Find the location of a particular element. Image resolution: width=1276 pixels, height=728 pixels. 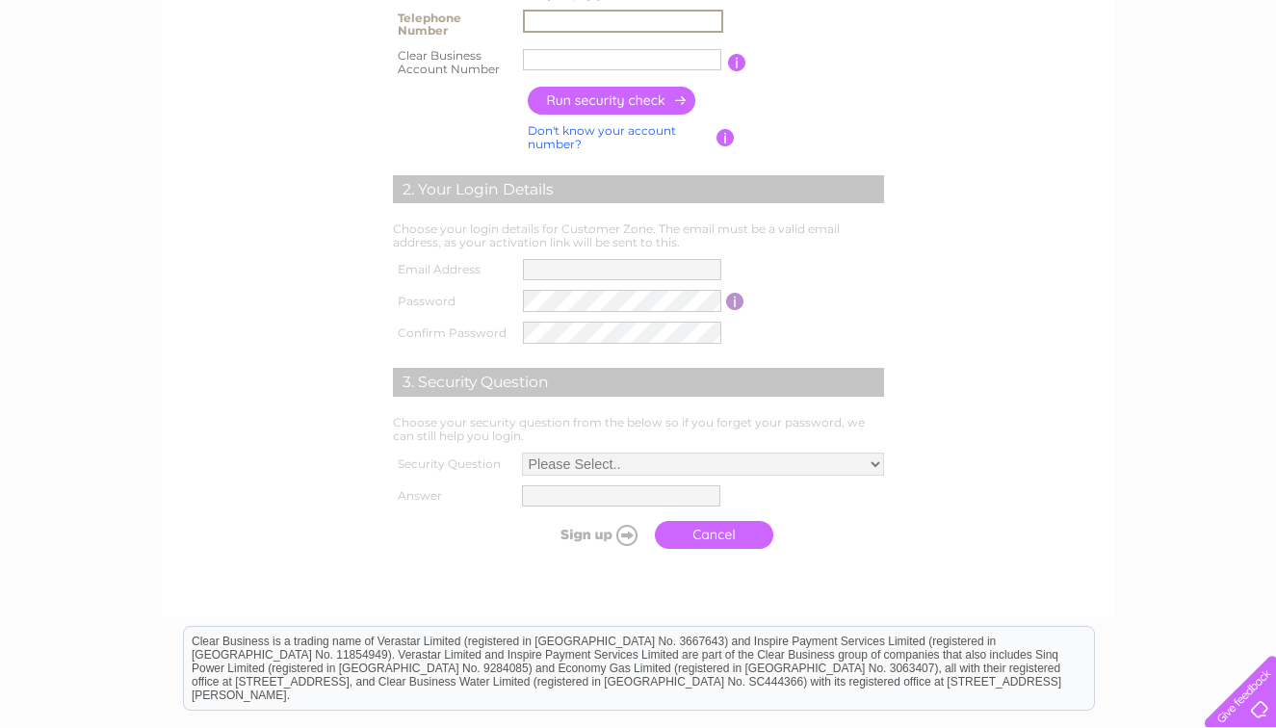

a: Don't know your account number? is located at coordinates (602, 137).